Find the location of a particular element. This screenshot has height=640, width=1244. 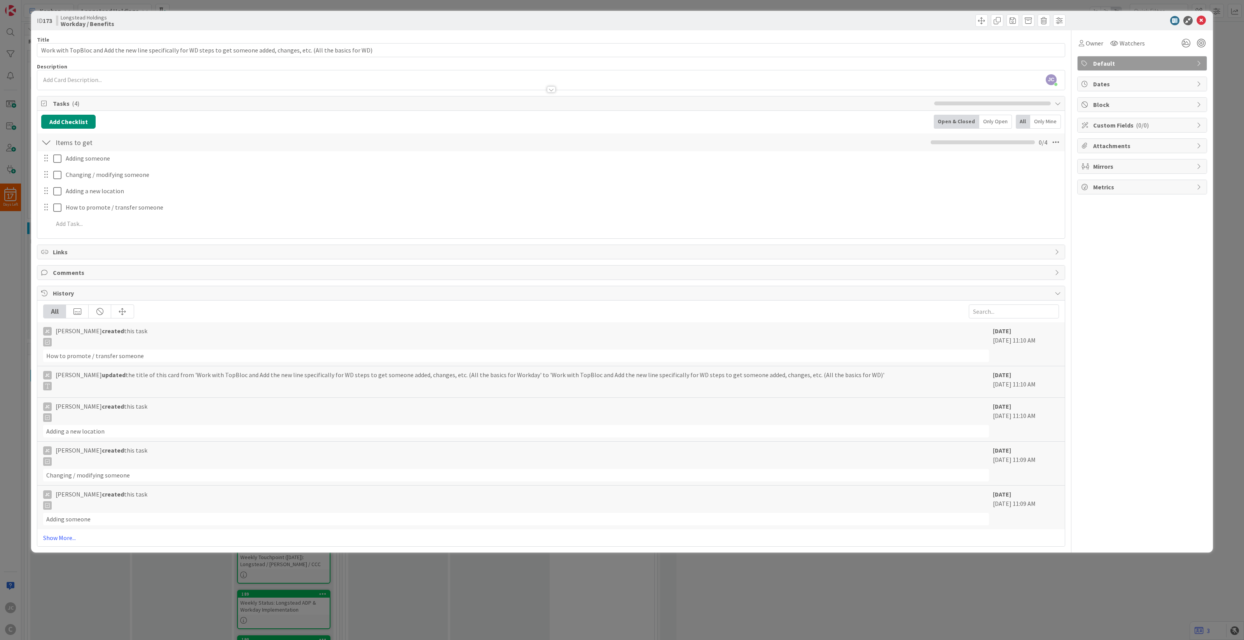

span: Tasks is located at coordinates (491, 103).